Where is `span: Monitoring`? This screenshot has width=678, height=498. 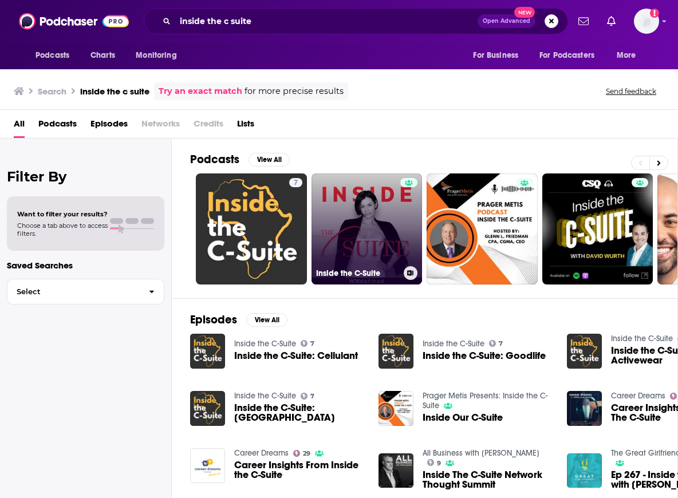
span: Monitoring is located at coordinates (156, 56).